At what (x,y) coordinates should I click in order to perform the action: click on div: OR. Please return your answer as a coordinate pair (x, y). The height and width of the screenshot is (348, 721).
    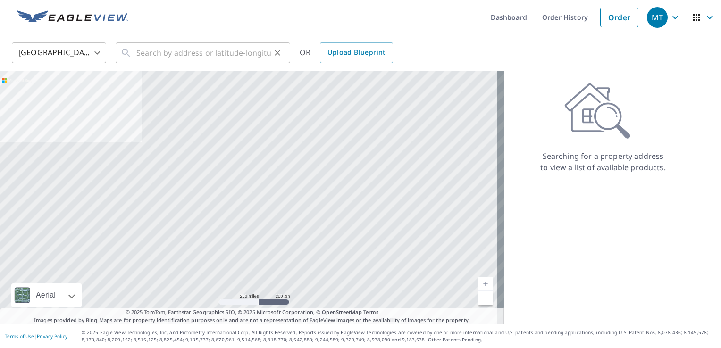
    Looking at the image, I should click on (347, 53).